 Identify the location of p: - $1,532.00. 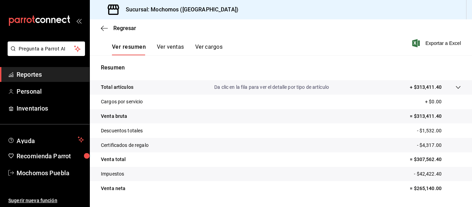
(439, 131).